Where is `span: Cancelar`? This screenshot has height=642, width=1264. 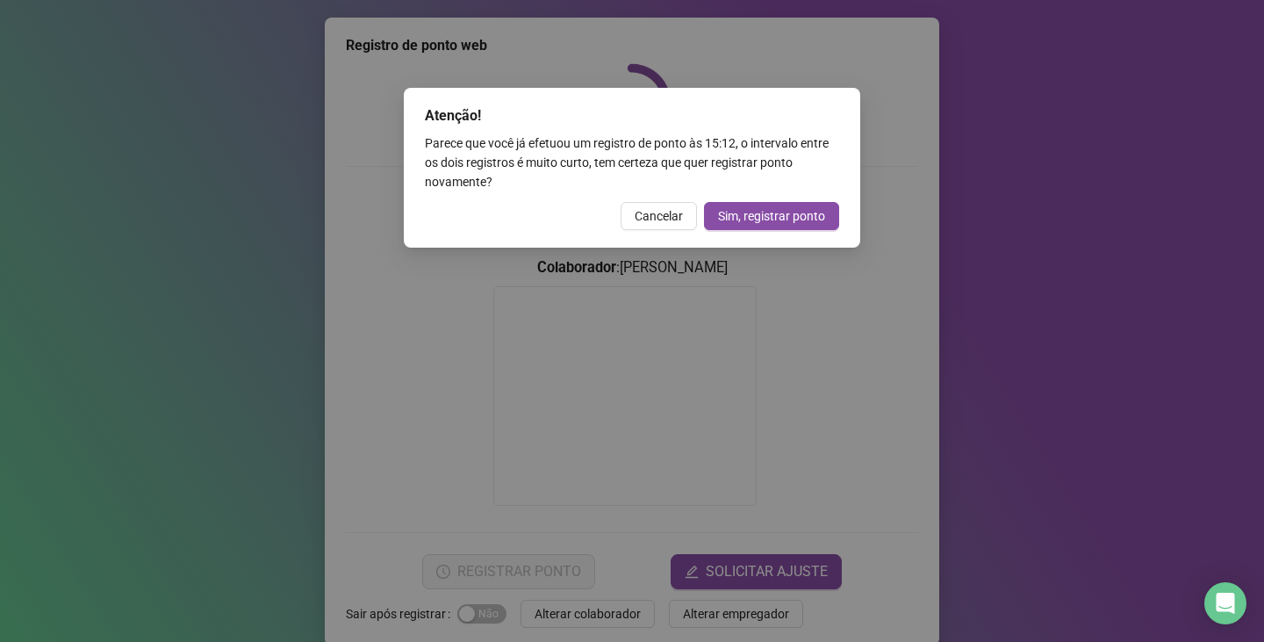
span: Cancelar is located at coordinates (658, 216).